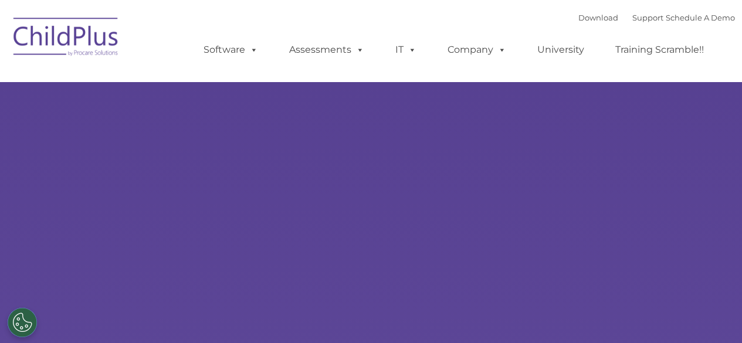 The height and width of the screenshot is (343, 742). Describe the element at coordinates (660, 50) in the screenshot. I see `a: Training Scramble!!` at that location.